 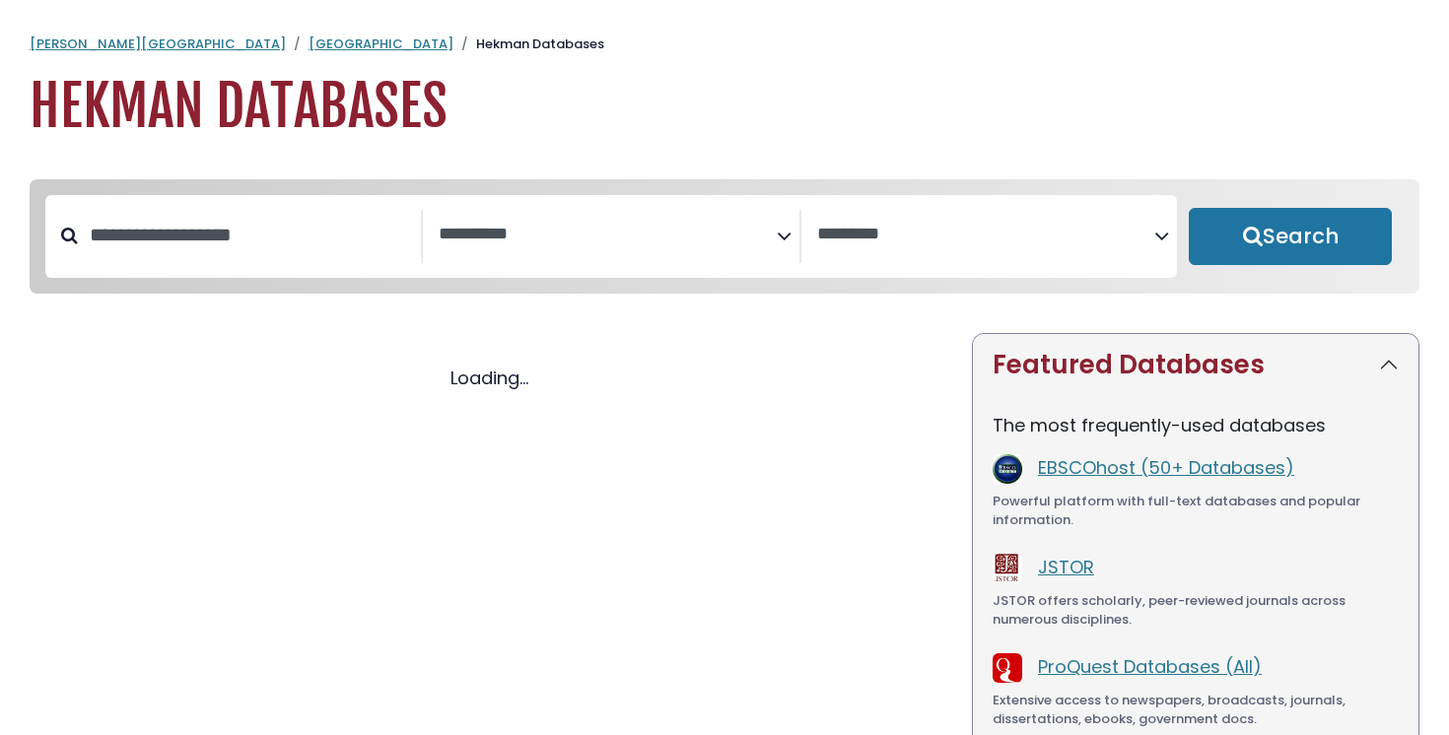 What do you see at coordinates (1196, 610) in the screenshot?
I see `div: JSTOR offers scholarly, peer-reviewed journals across numerous disciplines.` at bounding box center [1196, 610].